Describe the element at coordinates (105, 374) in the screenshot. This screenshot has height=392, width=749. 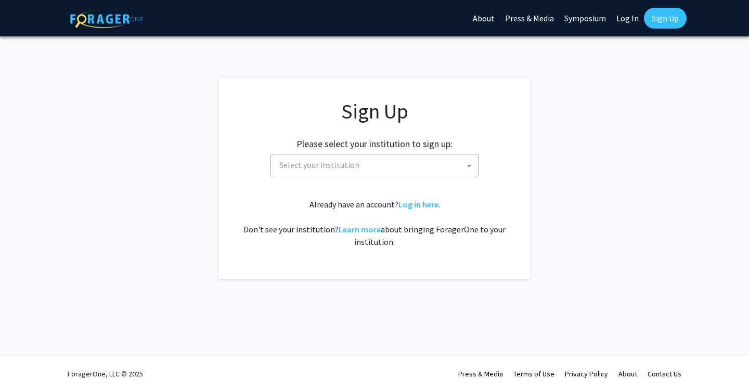
I see `div: ForagerOne, LLC © 2025` at that location.